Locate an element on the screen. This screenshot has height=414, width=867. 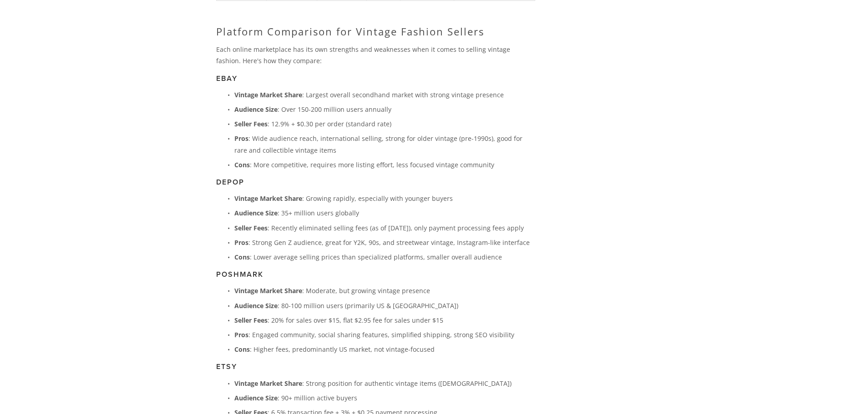
p: : Largest overall secondhand market with strong vintage presence is located at coordinates (384, 95).